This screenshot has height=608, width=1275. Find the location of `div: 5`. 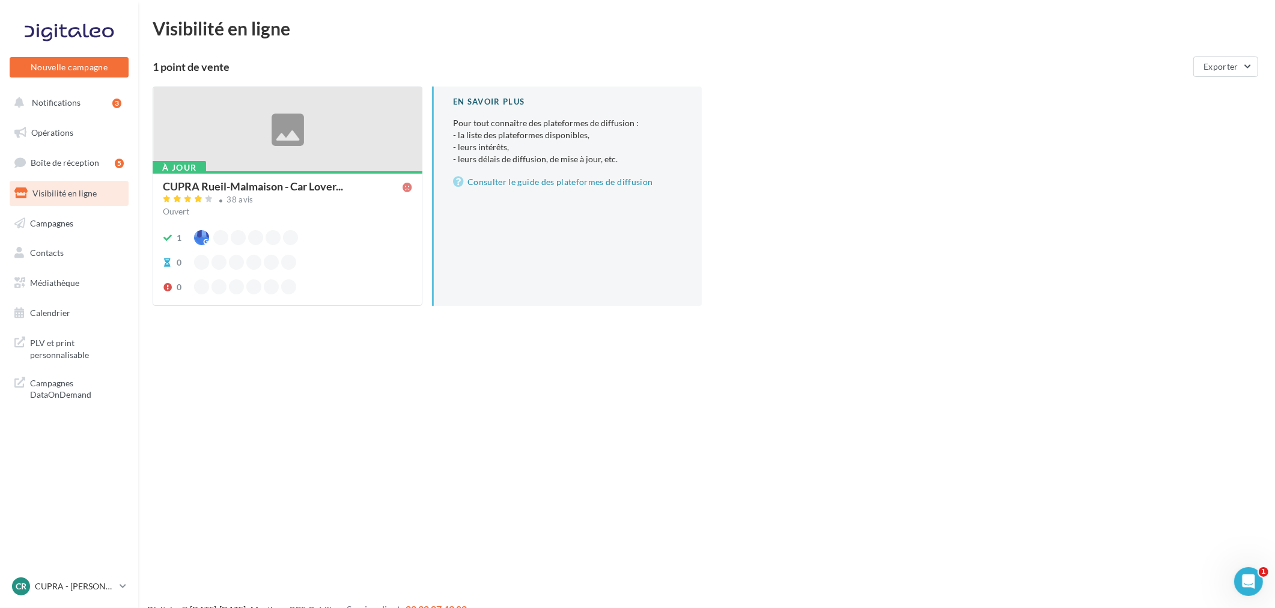

div: 5 is located at coordinates (119, 163).